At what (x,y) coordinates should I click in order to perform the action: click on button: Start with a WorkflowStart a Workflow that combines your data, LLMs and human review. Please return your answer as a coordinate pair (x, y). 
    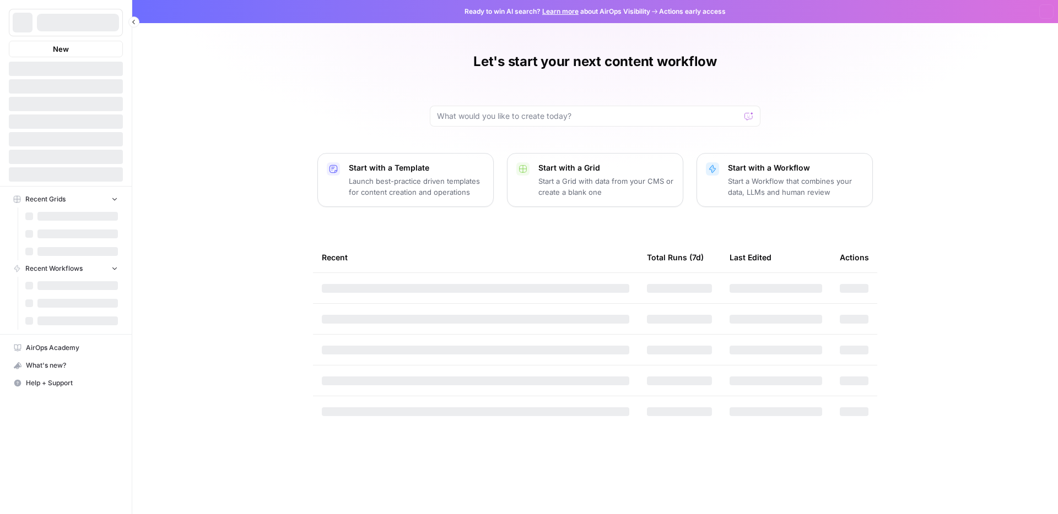
    Looking at the image, I should click on (784, 180).